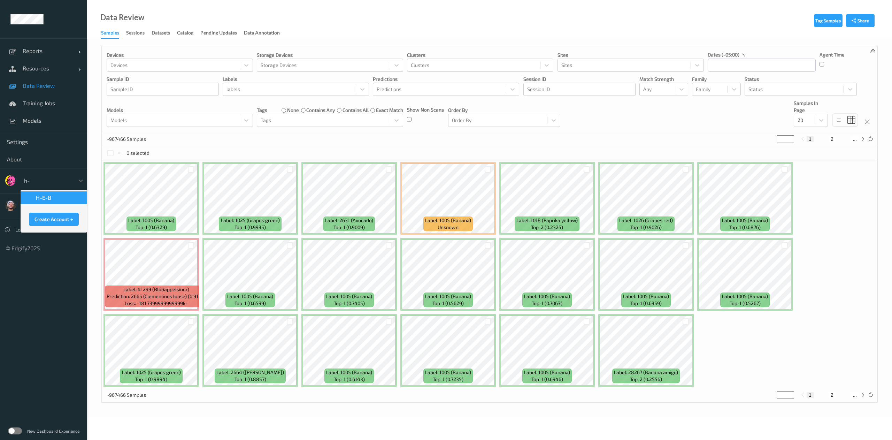 This screenshot has width=892, height=440. Describe the element at coordinates (164, 33) in the screenshot. I see `a: Datasets` at that location.